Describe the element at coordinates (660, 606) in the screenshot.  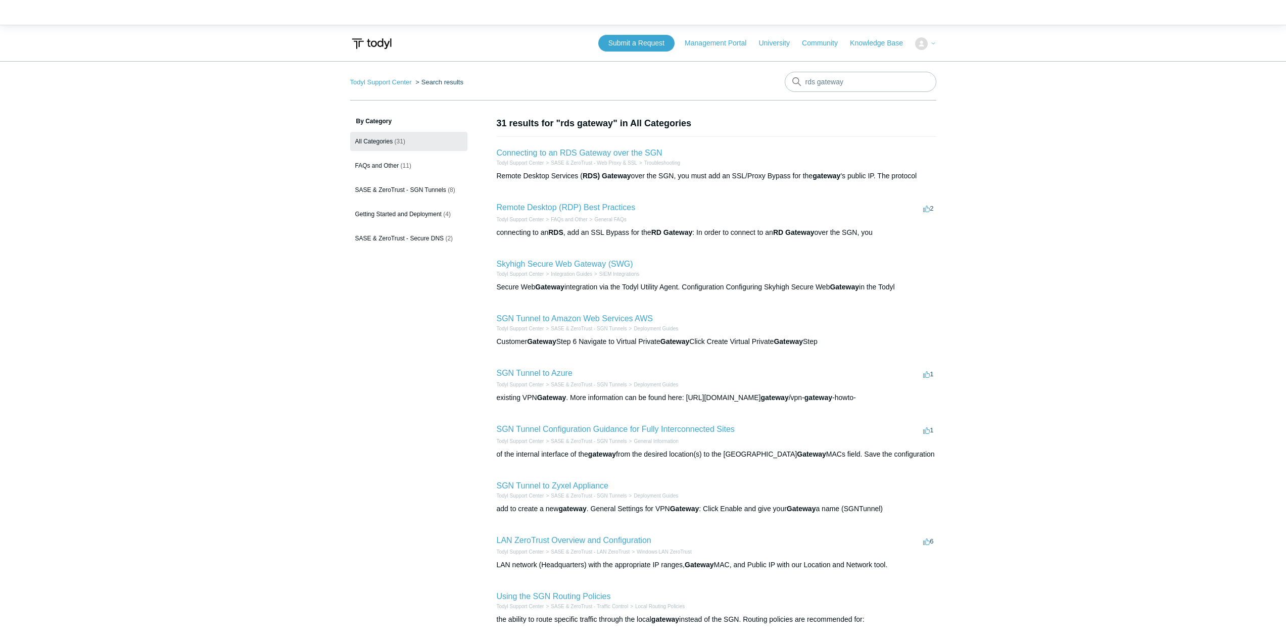
I see `a: Local Routing Policies` at that location.